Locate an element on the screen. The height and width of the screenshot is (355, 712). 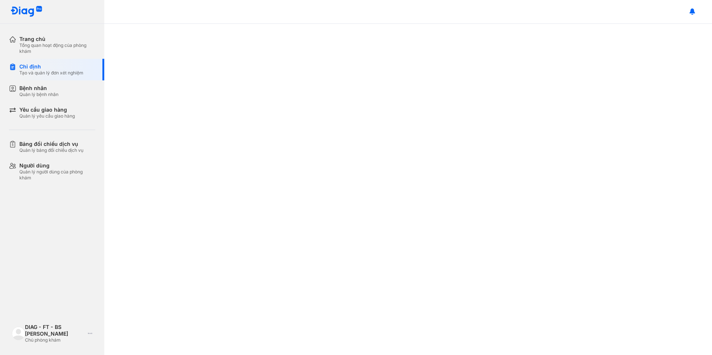
div: Bảng đối chiếu dịch vụ is located at coordinates (51, 144).